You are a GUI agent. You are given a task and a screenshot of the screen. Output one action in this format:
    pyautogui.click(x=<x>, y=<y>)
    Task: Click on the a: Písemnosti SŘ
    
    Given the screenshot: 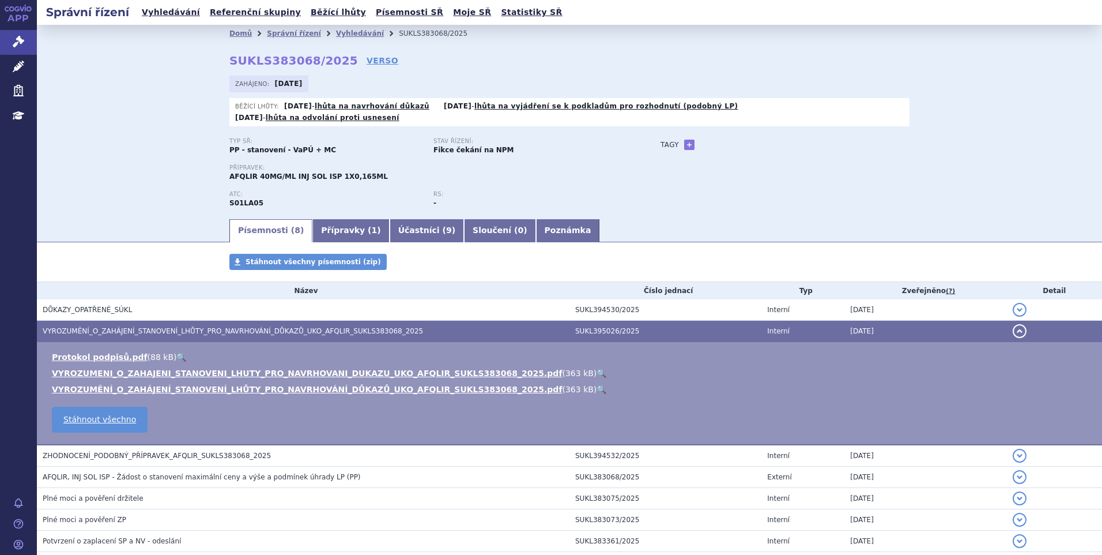 What is the action you would take?
    pyautogui.click(x=409, y=12)
    